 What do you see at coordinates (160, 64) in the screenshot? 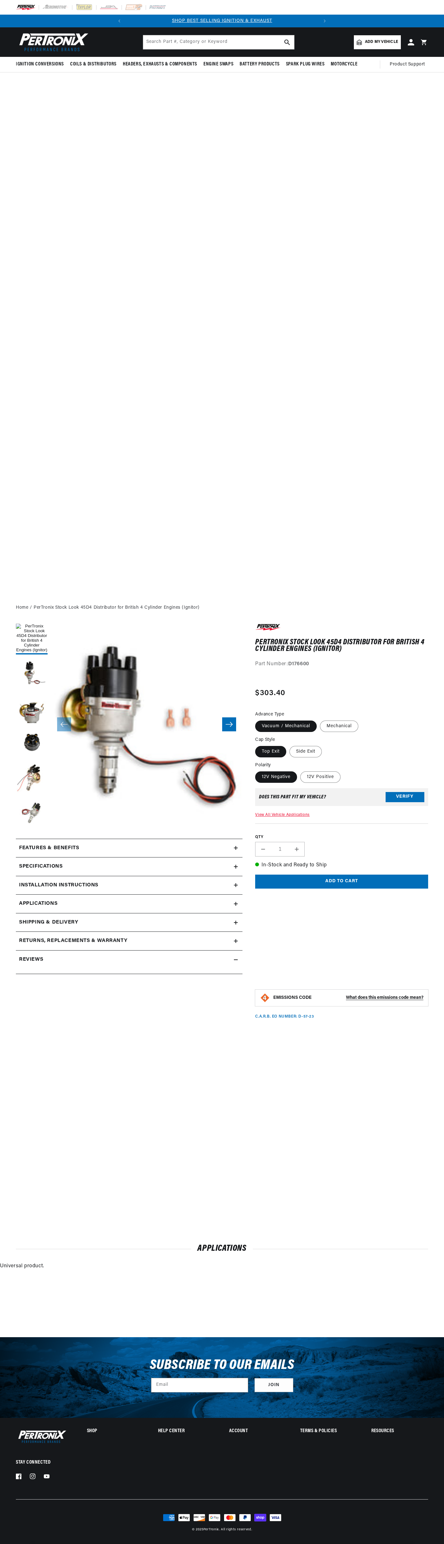
I see `span: Headers, Exhausts & Components` at bounding box center [160, 64].